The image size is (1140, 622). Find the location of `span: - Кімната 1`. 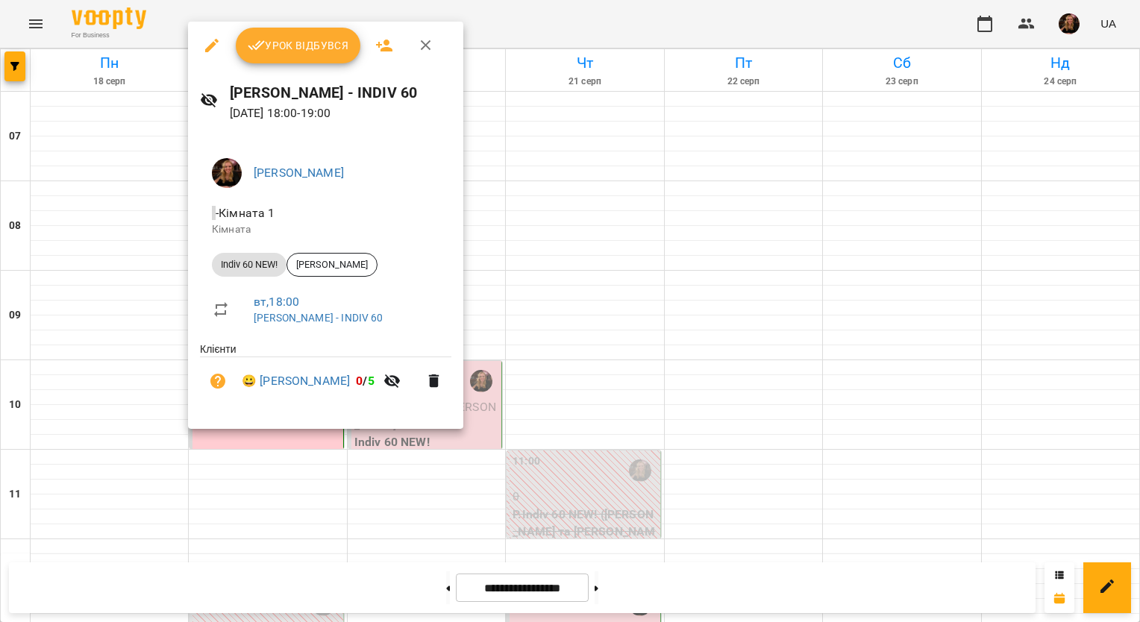

span: - Кімната 1 is located at coordinates (245, 213).